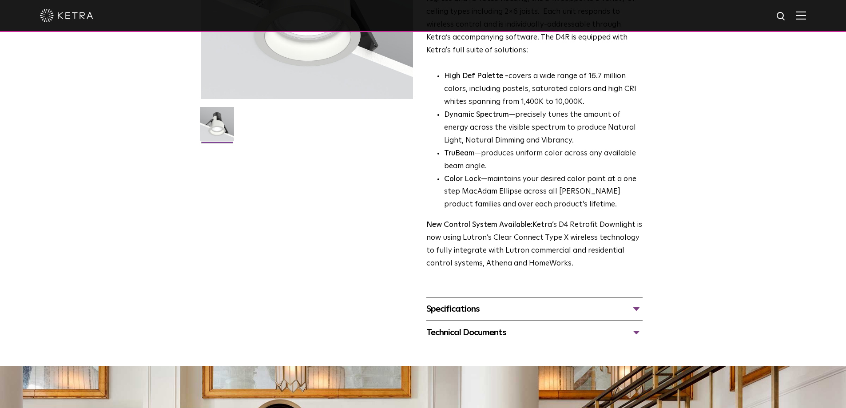  What do you see at coordinates (534, 309) in the screenshot?
I see `div: Specifications` at bounding box center [534, 309].